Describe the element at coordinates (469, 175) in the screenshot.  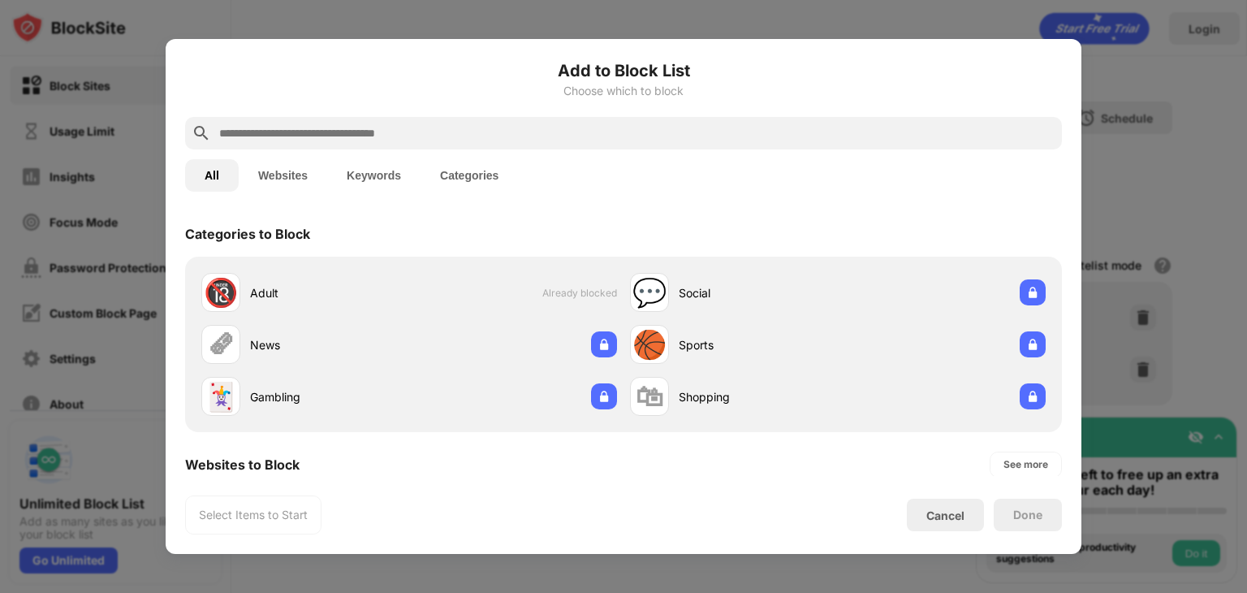
I see `button: Categories` at that location.